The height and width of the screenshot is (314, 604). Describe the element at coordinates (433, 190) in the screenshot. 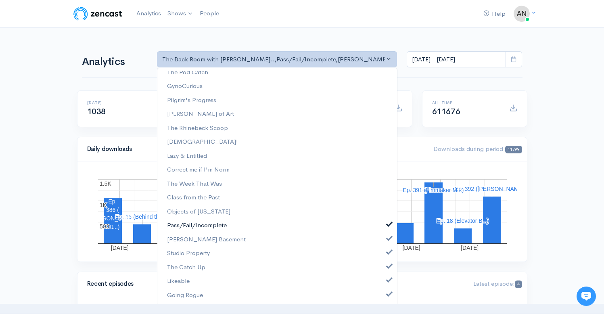

I see `text: Ep. 391 (Fimmaker M...)` at that location.